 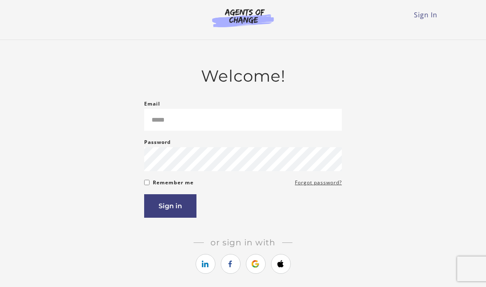 I want to click on img: Agents of Change Logo, so click(x=243, y=18).